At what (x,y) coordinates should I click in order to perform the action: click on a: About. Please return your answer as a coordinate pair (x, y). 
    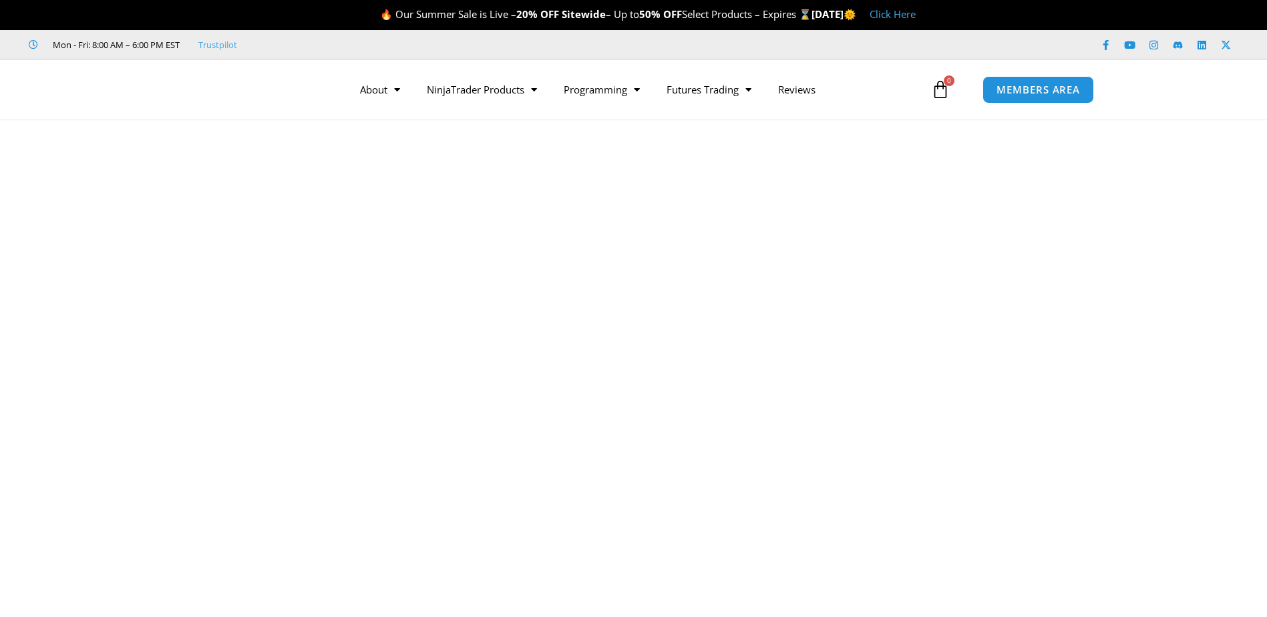
    Looking at the image, I should click on (380, 89).